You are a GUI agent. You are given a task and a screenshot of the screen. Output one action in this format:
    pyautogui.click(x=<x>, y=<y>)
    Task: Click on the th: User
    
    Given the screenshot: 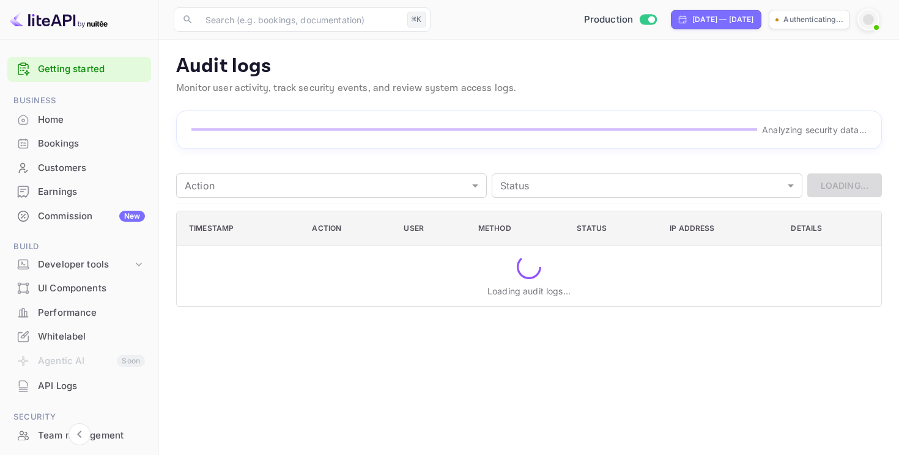 What is the action you would take?
    pyautogui.click(x=430, y=229)
    